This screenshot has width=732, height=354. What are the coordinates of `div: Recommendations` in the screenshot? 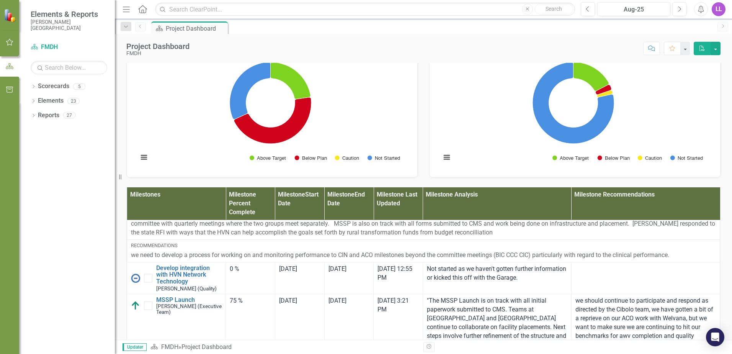 It's located at (423, 245).